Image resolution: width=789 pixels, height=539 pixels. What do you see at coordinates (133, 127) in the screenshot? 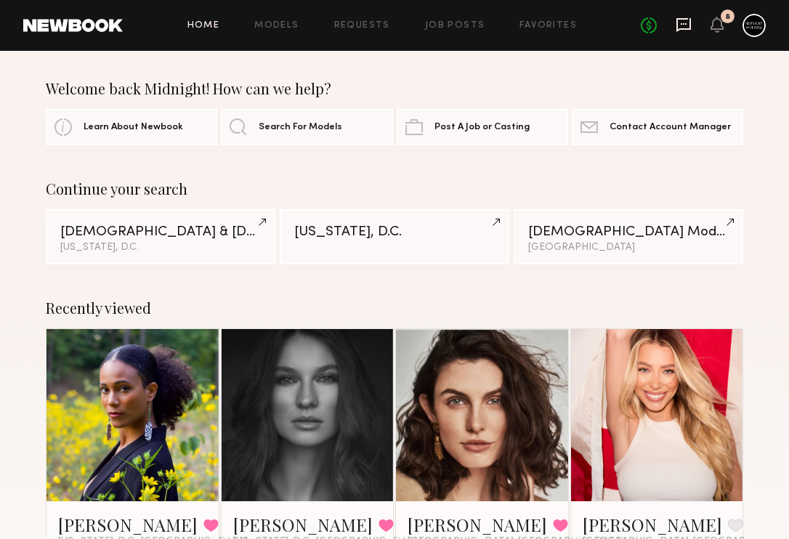
I see `span: Learn About Newbook` at bounding box center [133, 127].